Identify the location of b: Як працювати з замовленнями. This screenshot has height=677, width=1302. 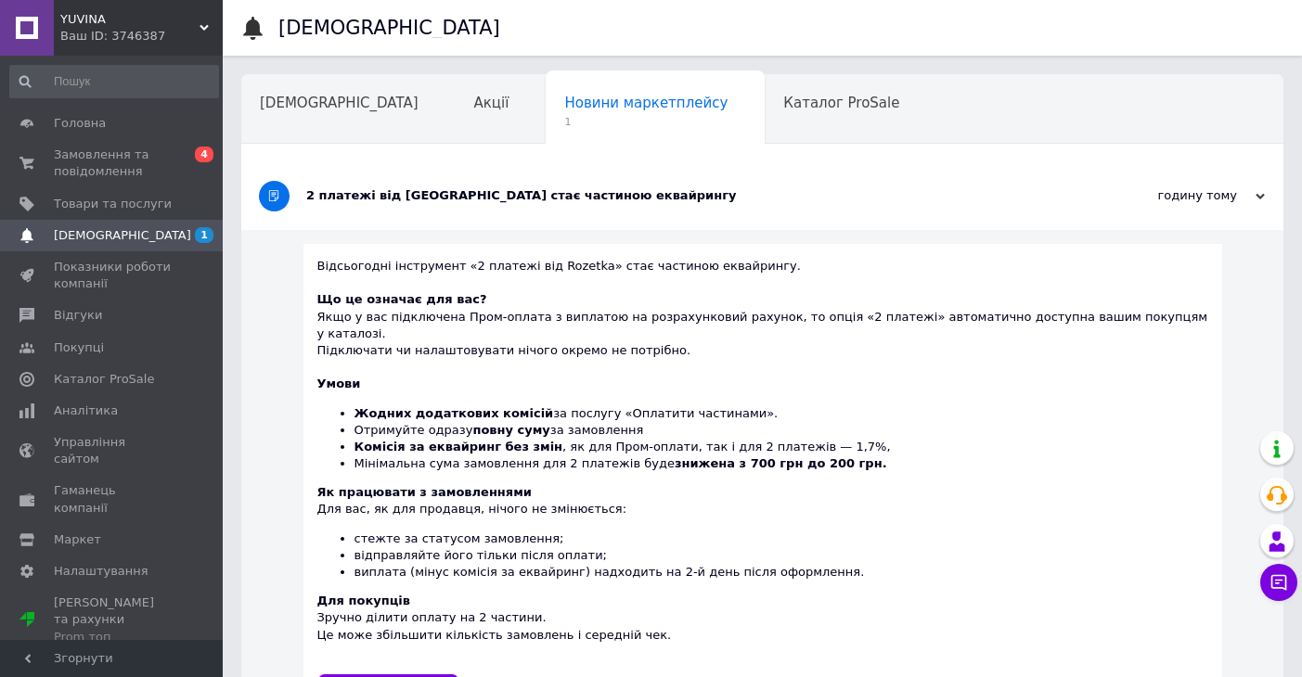
(424, 492).